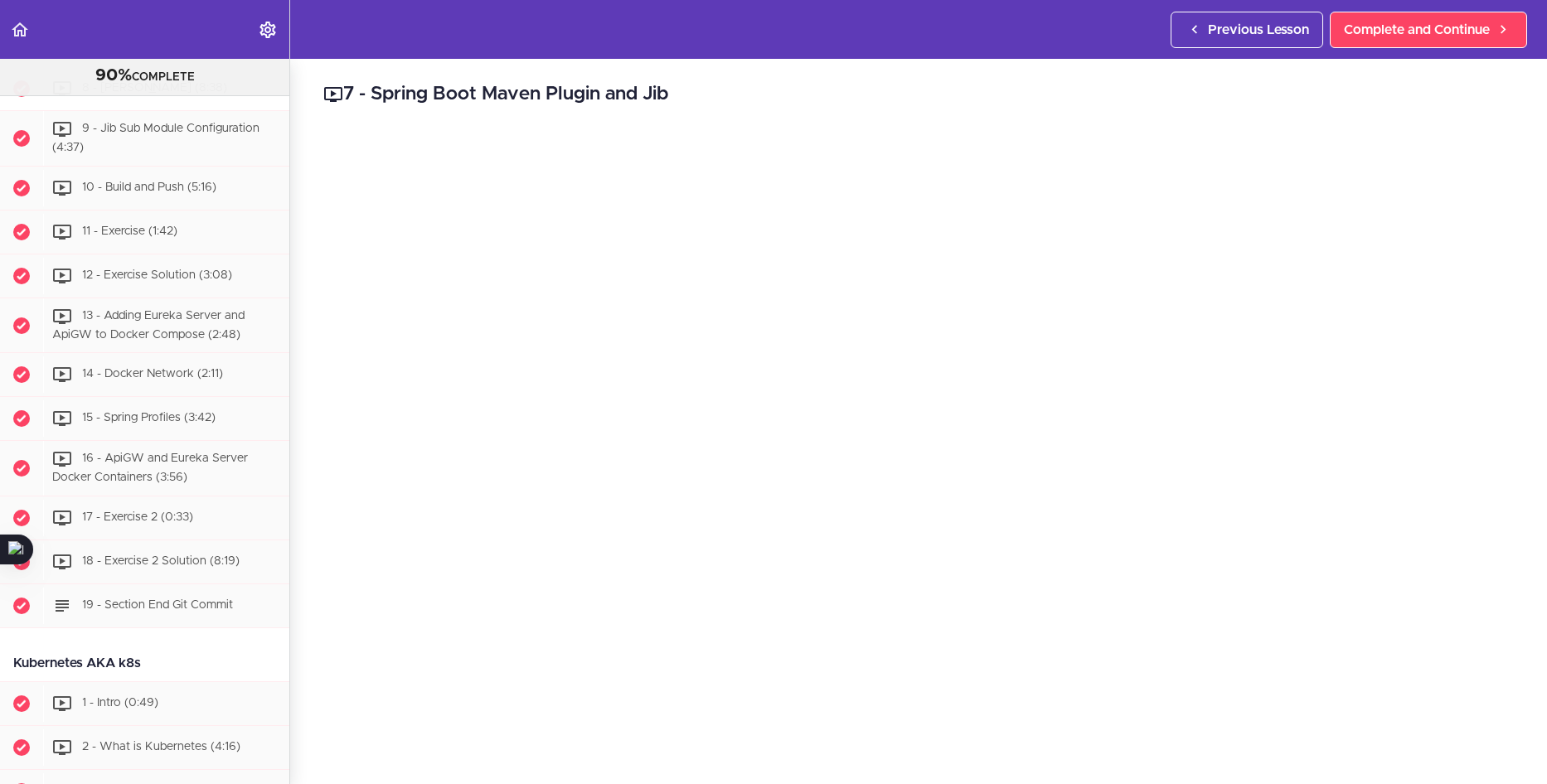  I want to click on a: Complete and Continue, so click(1428, 30).